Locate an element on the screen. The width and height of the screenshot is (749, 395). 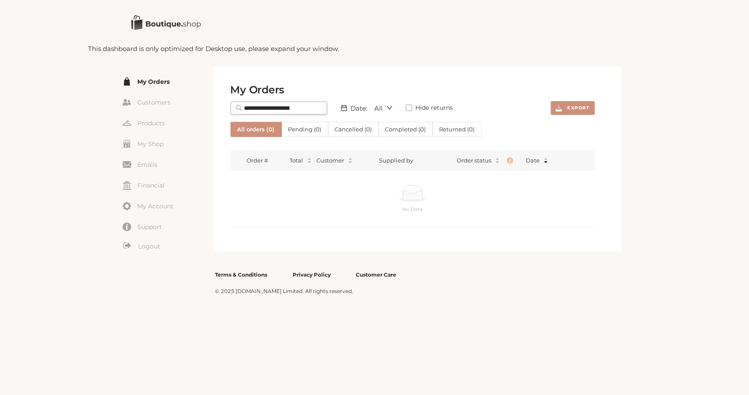
span: Hide returns is located at coordinates (434, 107).